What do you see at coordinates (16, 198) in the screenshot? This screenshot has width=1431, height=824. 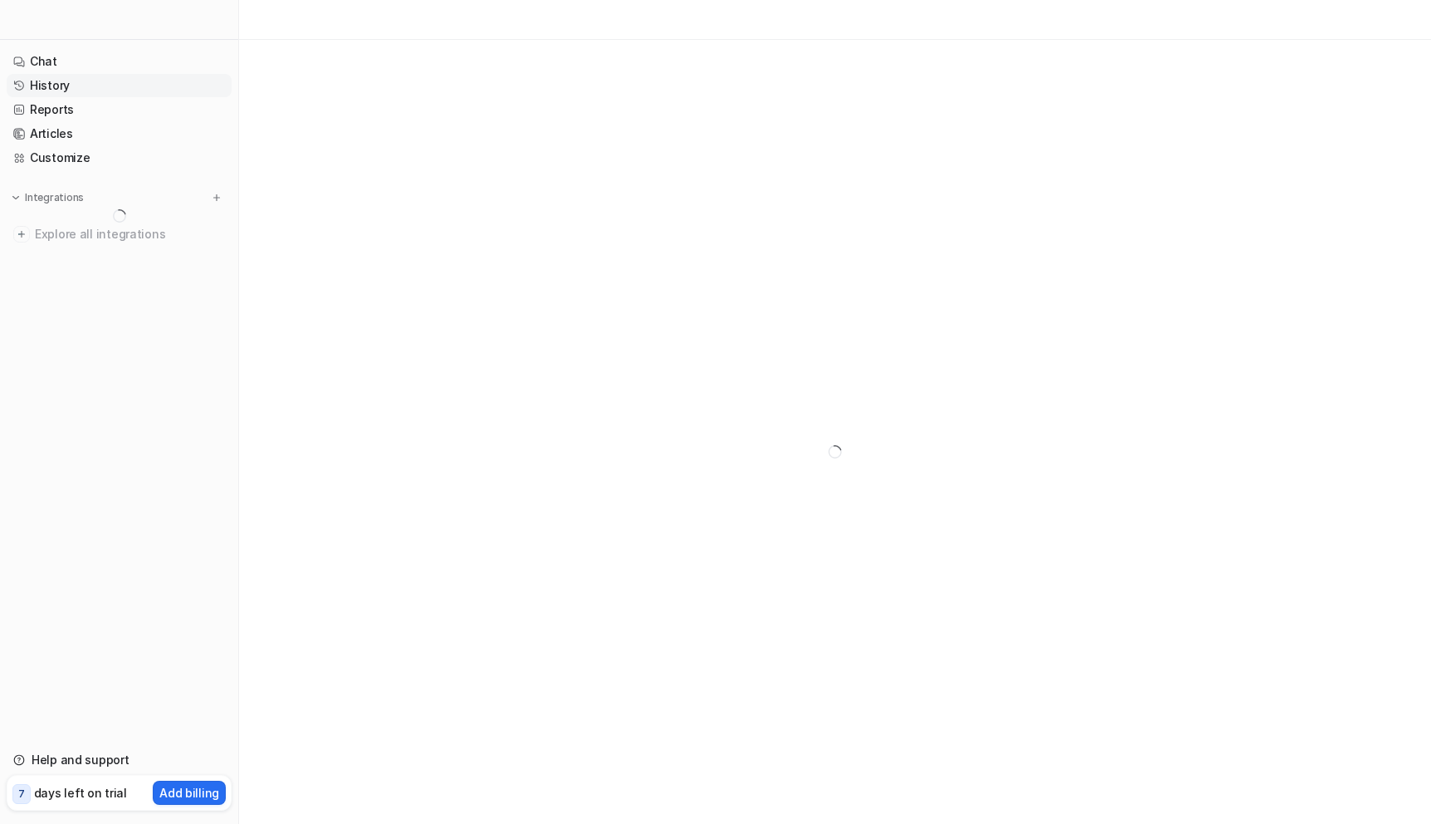 I see `img: expand menu` at bounding box center [16, 198].